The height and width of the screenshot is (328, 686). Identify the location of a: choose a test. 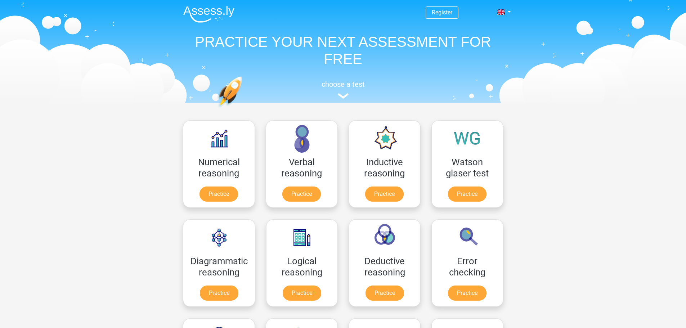
(343, 89).